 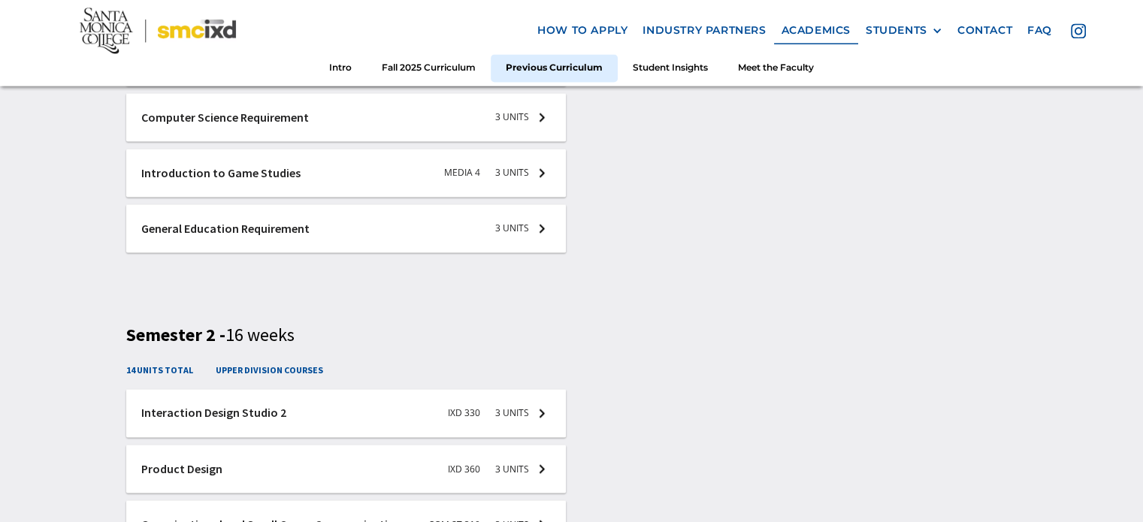 I want to click on a: faq, so click(x=1039, y=31).